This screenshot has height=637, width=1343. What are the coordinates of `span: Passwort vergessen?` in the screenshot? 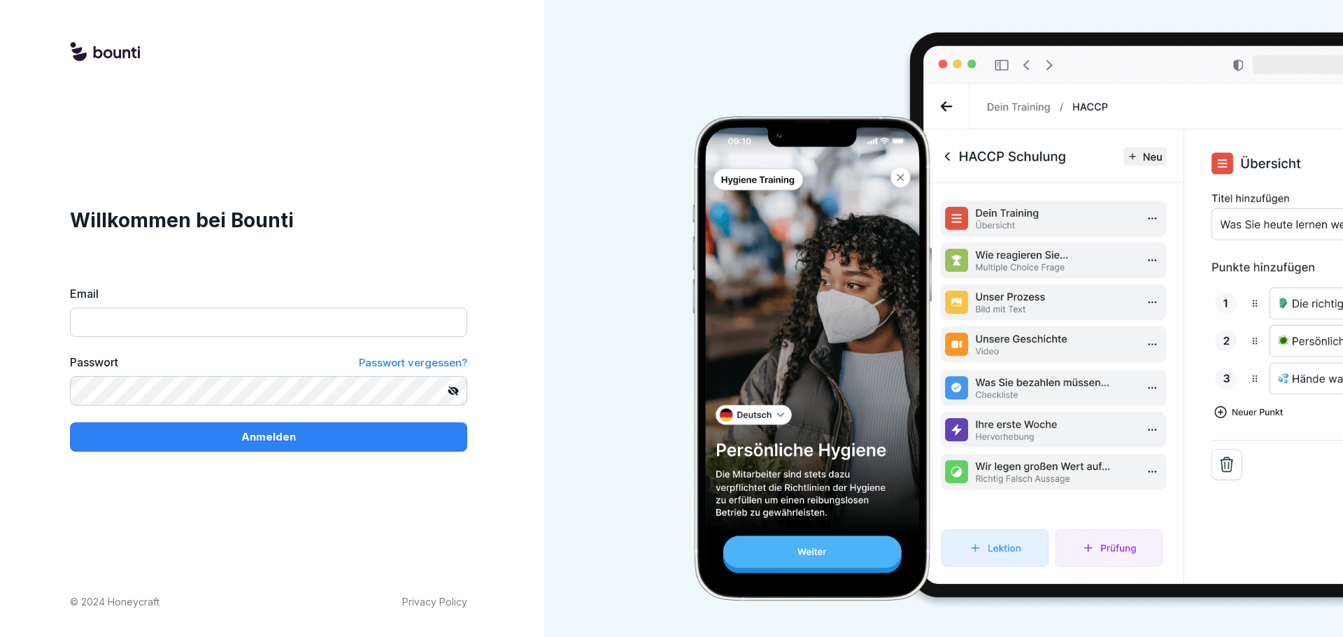 It's located at (413, 362).